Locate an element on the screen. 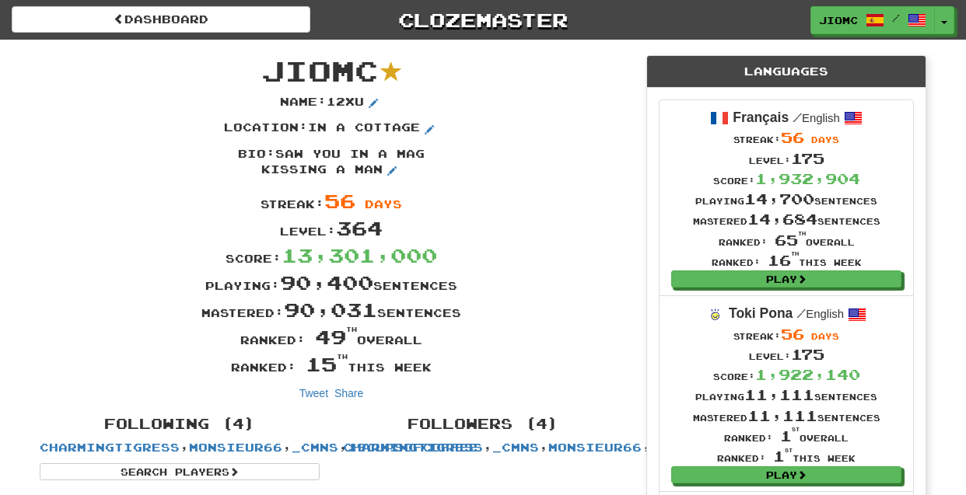 The width and height of the screenshot is (966, 495). span: 14,700 is located at coordinates (779, 199).